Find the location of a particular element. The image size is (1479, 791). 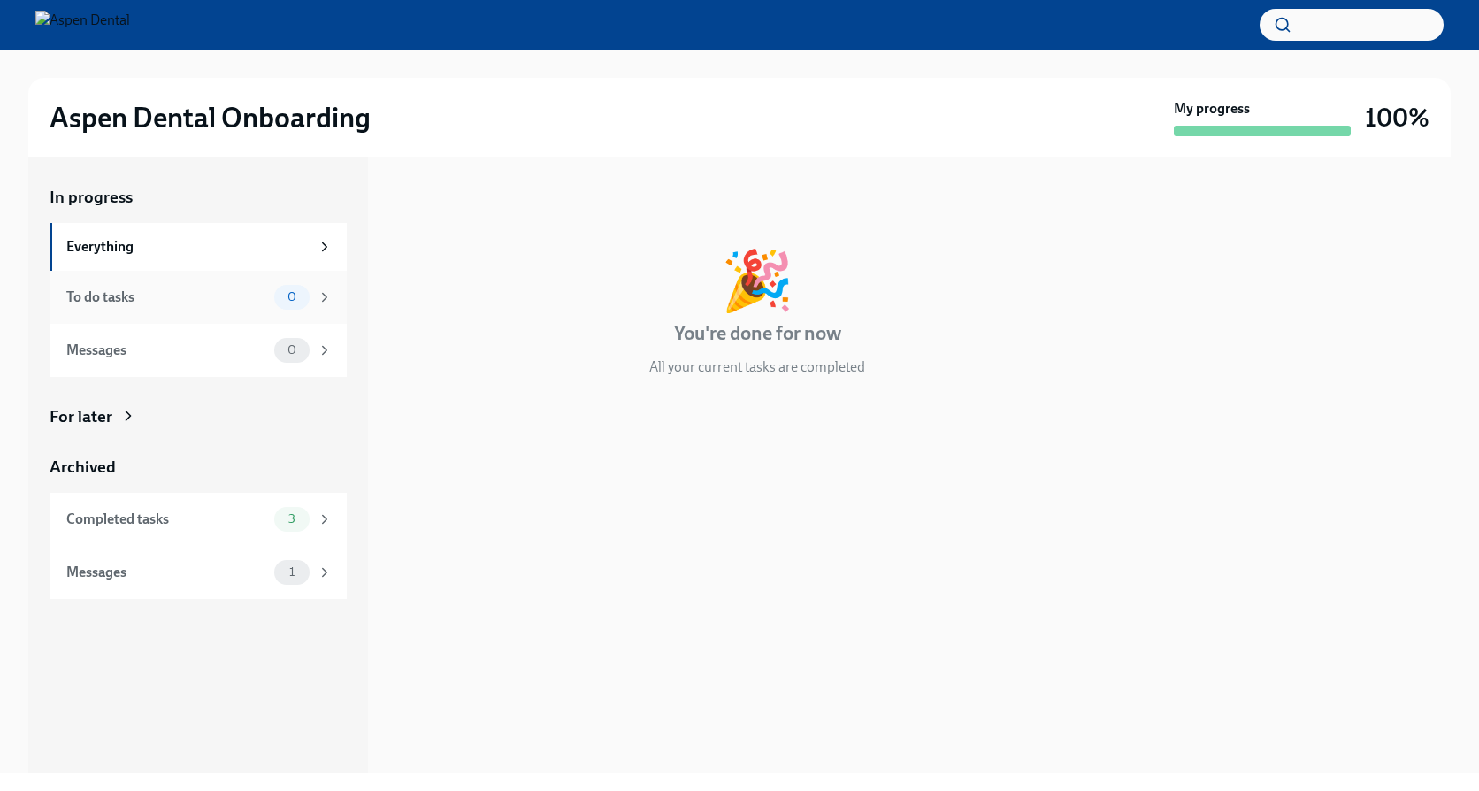

h2: Aspen Dental Onboarding is located at coordinates (210, 118).